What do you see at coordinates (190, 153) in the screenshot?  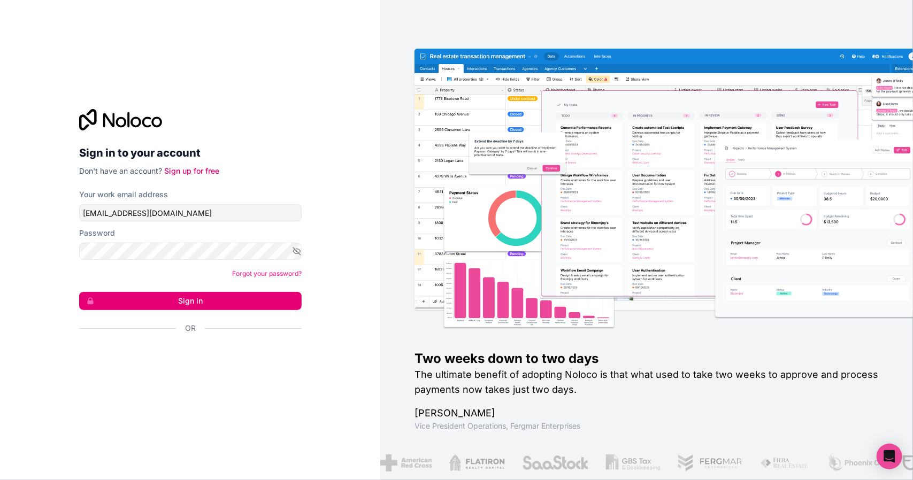 I see `h2: Sign in to your account` at bounding box center [190, 153].